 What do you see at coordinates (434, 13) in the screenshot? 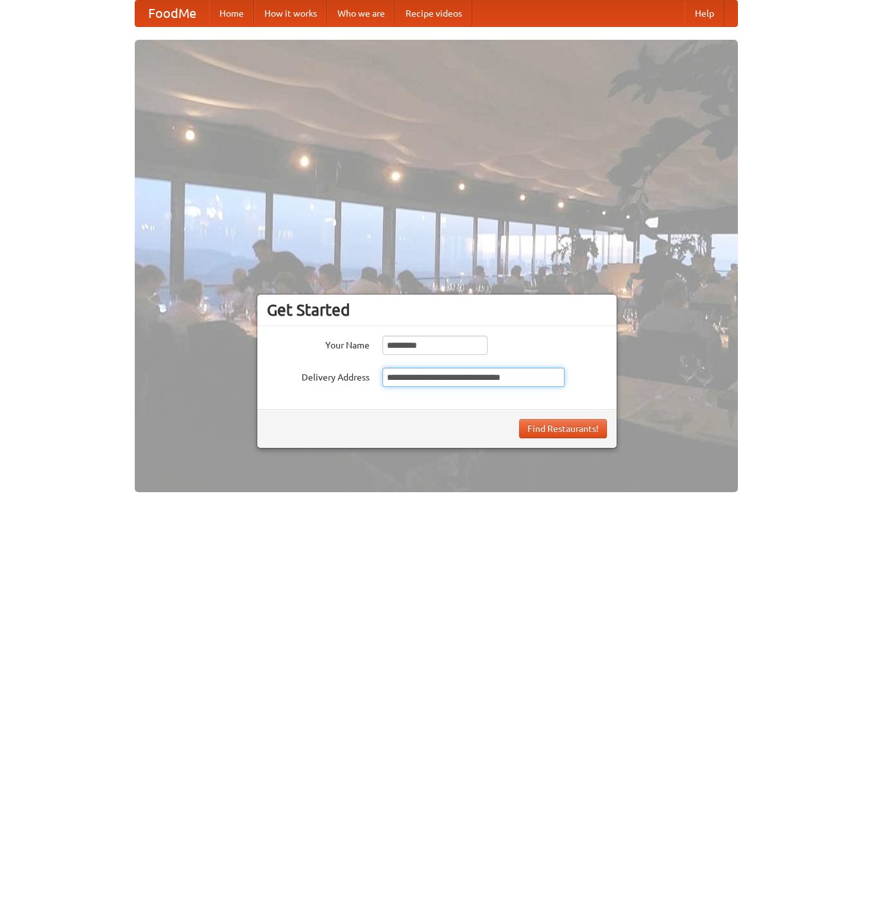
I see `a: Recipe videos` at bounding box center [434, 13].